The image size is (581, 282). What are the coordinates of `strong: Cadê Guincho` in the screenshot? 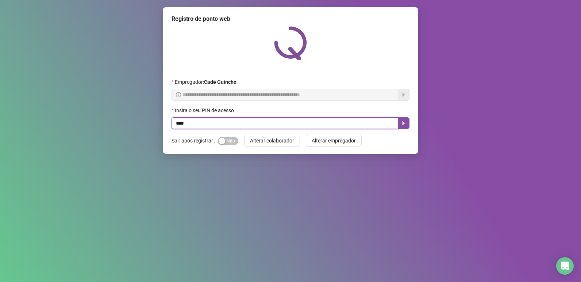 It's located at (220, 82).